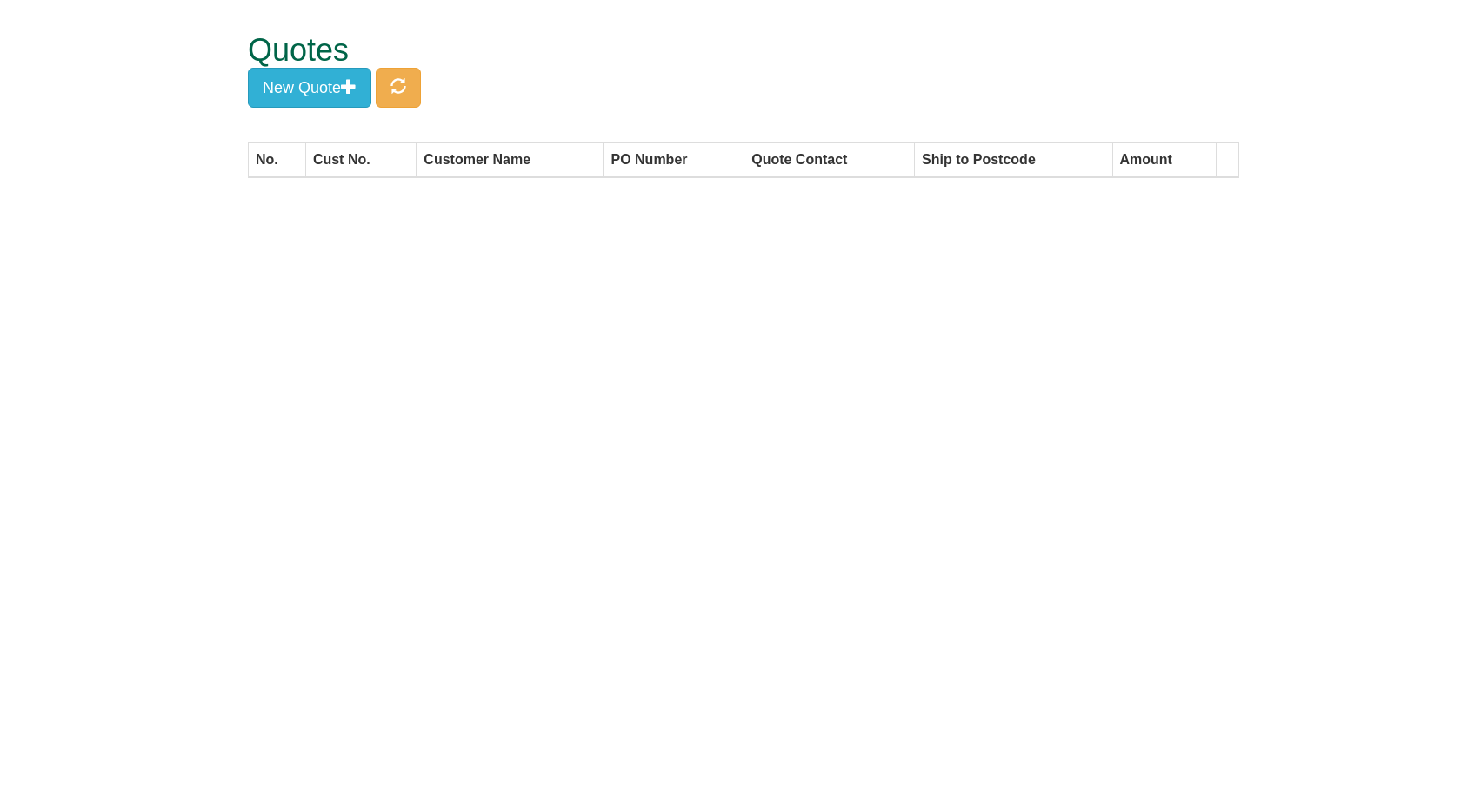 The height and width of the screenshot is (795, 1461). What do you see at coordinates (710, 50) in the screenshot?
I see `h1: Quotes` at bounding box center [710, 50].